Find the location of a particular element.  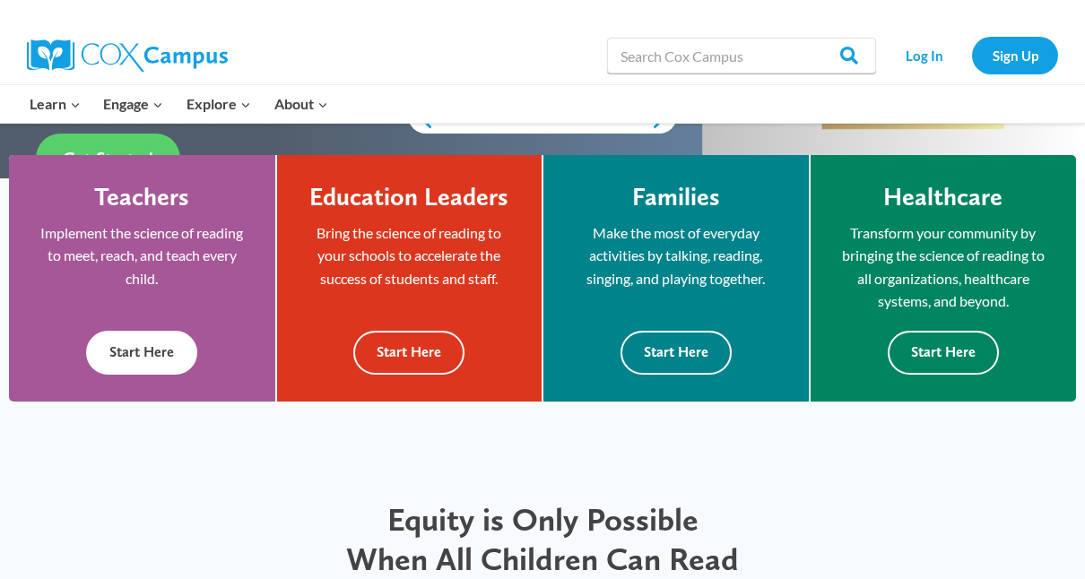

nav: Secondary Navigation is located at coordinates (971, 55).